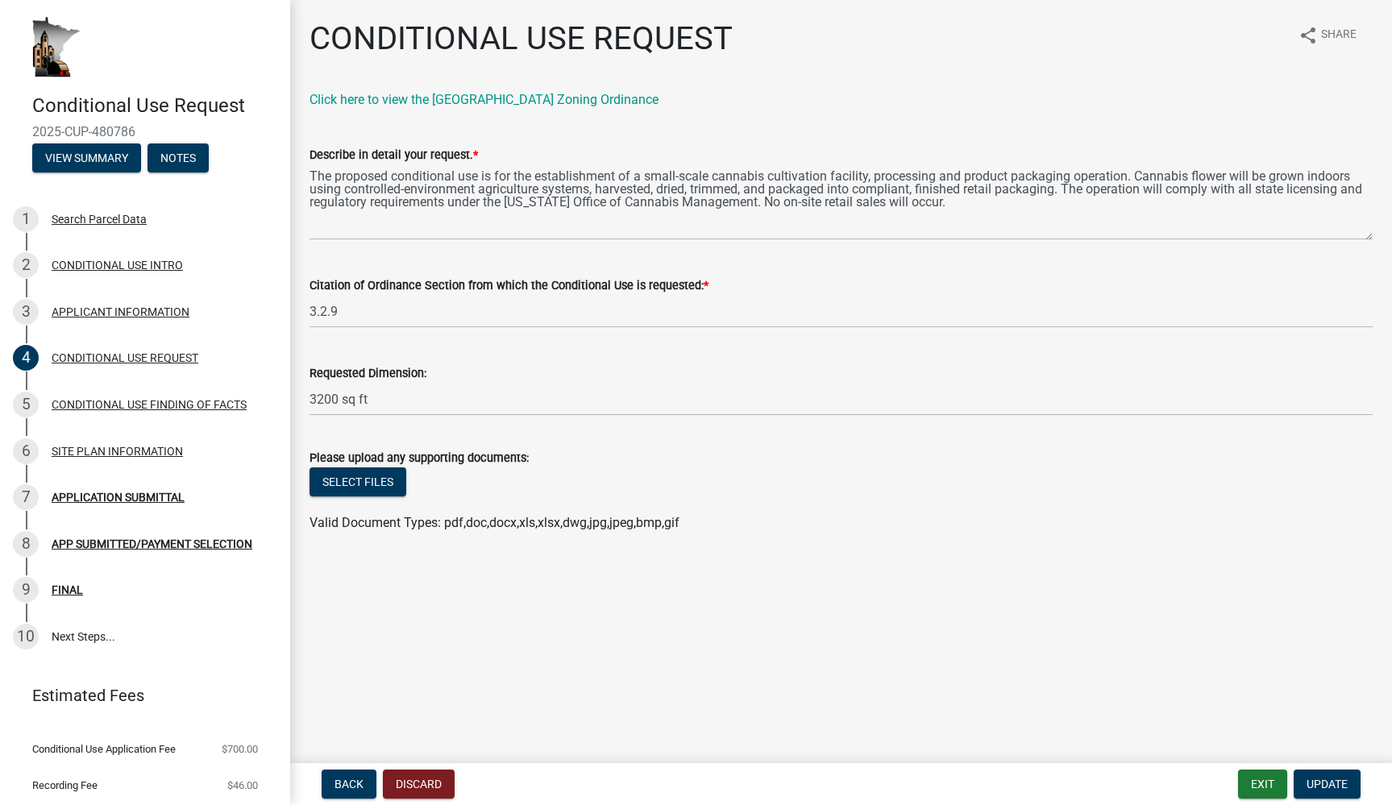 This screenshot has height=805, width=1392. I want to click on span: 2025-CUP-480786, so click(145, 131).